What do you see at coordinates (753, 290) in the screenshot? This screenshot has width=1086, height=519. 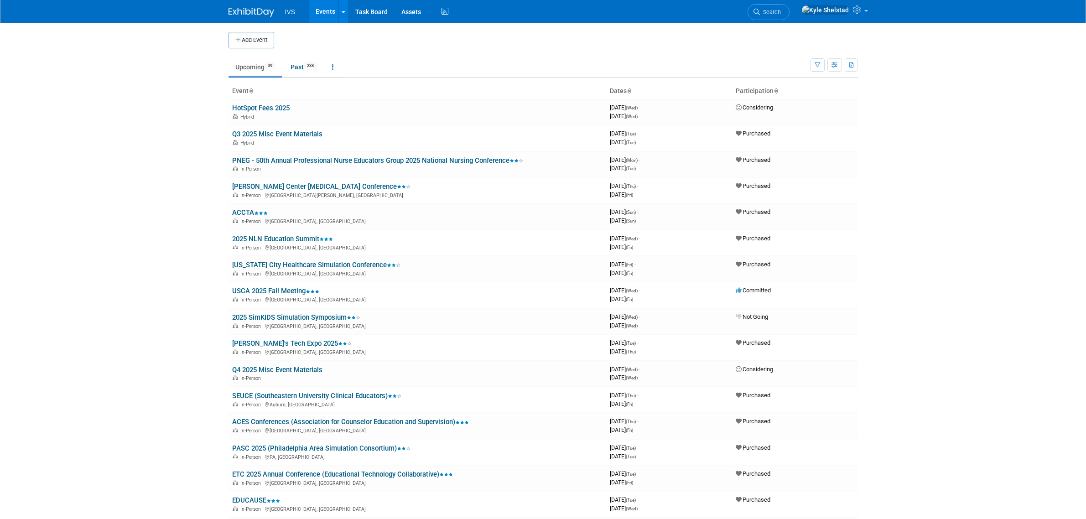 I see `span: Committed` at bounding box center [753, 290].